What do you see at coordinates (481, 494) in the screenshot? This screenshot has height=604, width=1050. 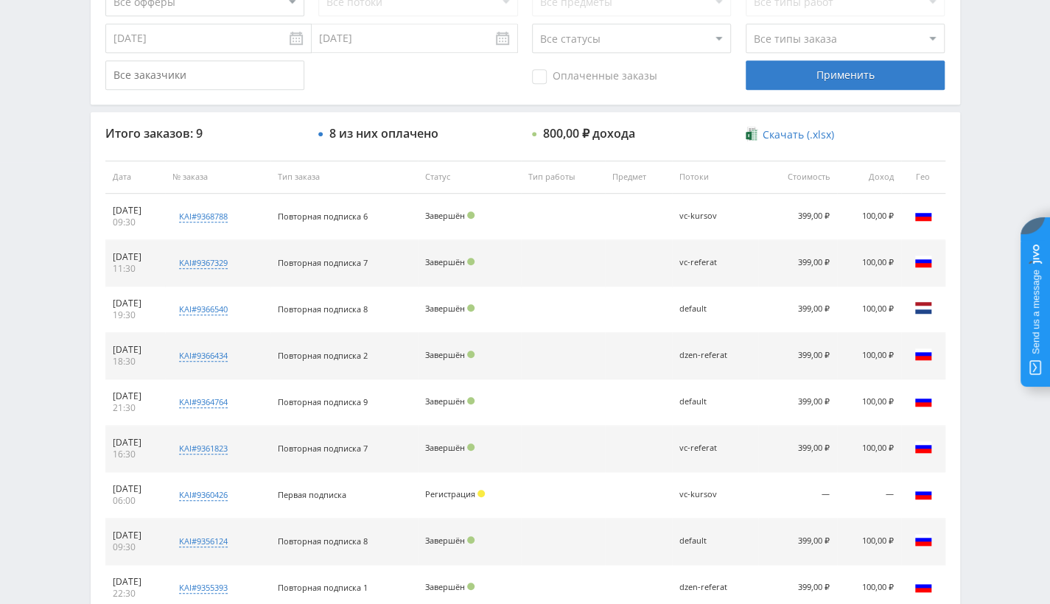 I see `span: Холд` at bounding box center [481, 494].